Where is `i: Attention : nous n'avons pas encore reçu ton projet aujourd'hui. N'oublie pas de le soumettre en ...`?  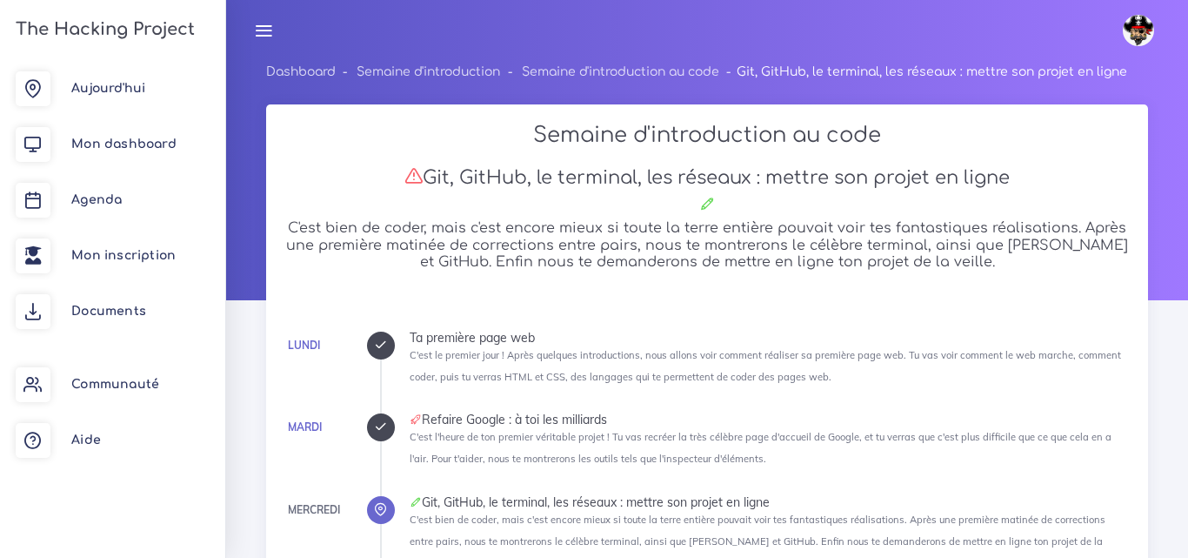 i: Attention : nous n'avons pas encore reçu ton projet aujourd'hui. N'oublie pas de le soumettre en ... is located at coordinates (413, 175).